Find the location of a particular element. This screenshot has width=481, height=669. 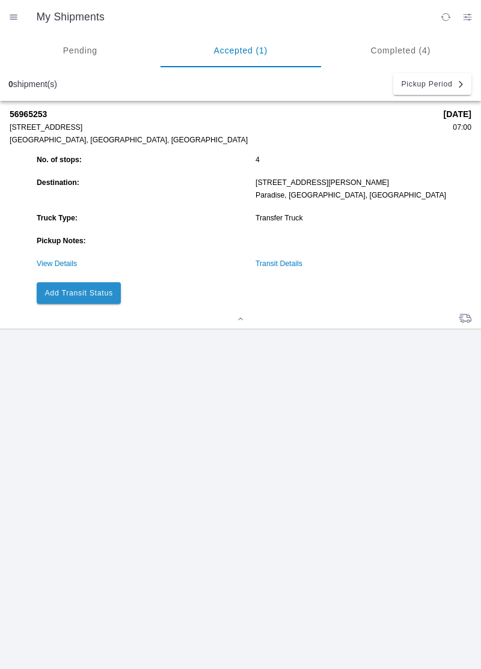

strong: 56965253 is located at coordinates (222, 114).